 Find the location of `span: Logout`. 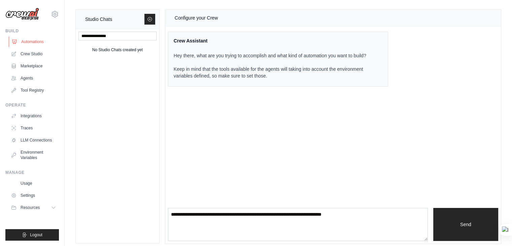

span: Logout is located at coordinates (36, 235).